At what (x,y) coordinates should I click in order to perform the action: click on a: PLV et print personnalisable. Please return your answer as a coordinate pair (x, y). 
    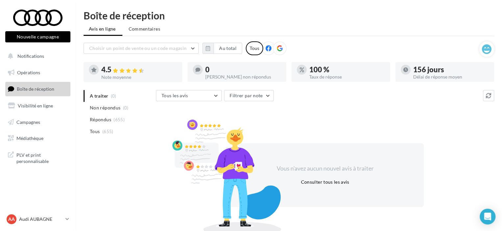
    Looking at the image, I should click on (38, 158).